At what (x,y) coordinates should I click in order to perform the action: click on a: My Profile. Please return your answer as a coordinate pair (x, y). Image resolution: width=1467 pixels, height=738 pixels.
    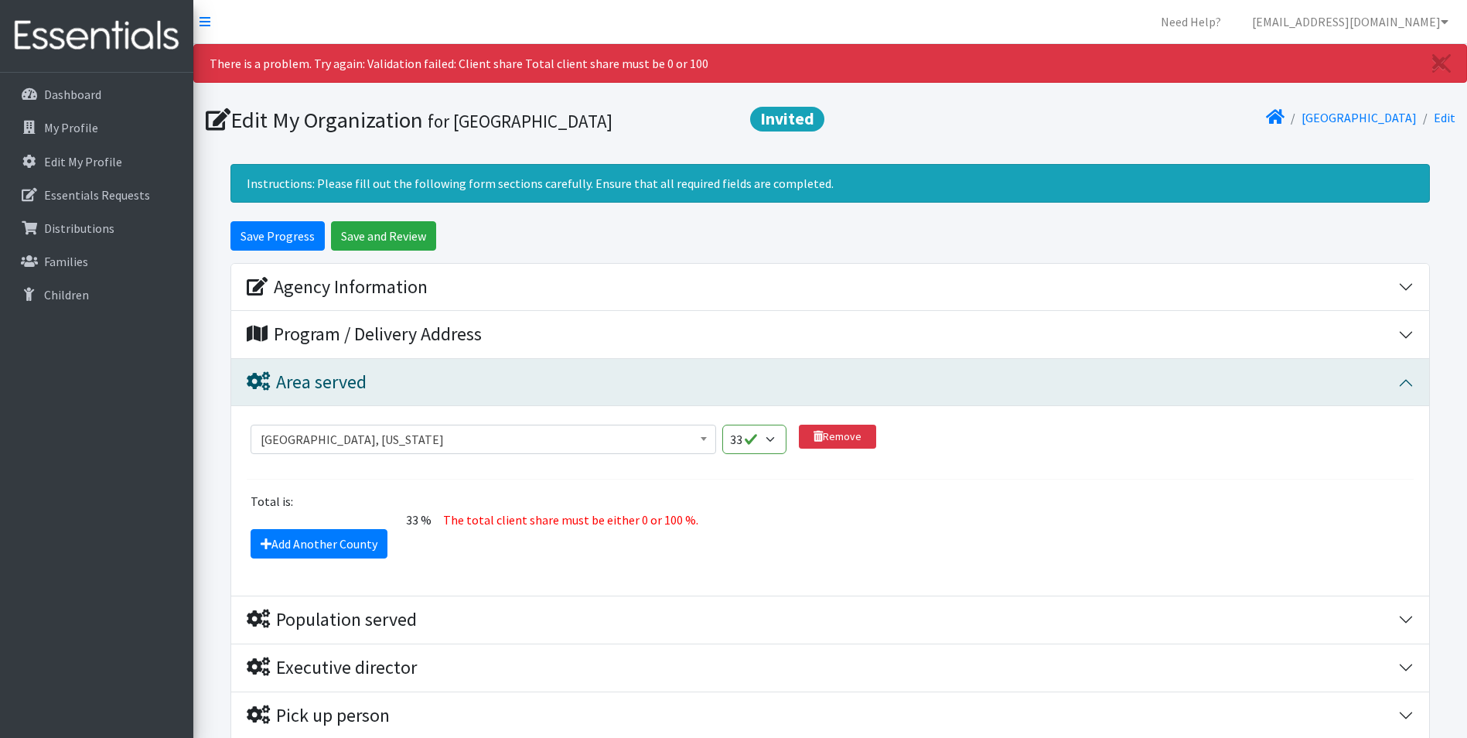
    Looking at the image, I should click on (97, 128).